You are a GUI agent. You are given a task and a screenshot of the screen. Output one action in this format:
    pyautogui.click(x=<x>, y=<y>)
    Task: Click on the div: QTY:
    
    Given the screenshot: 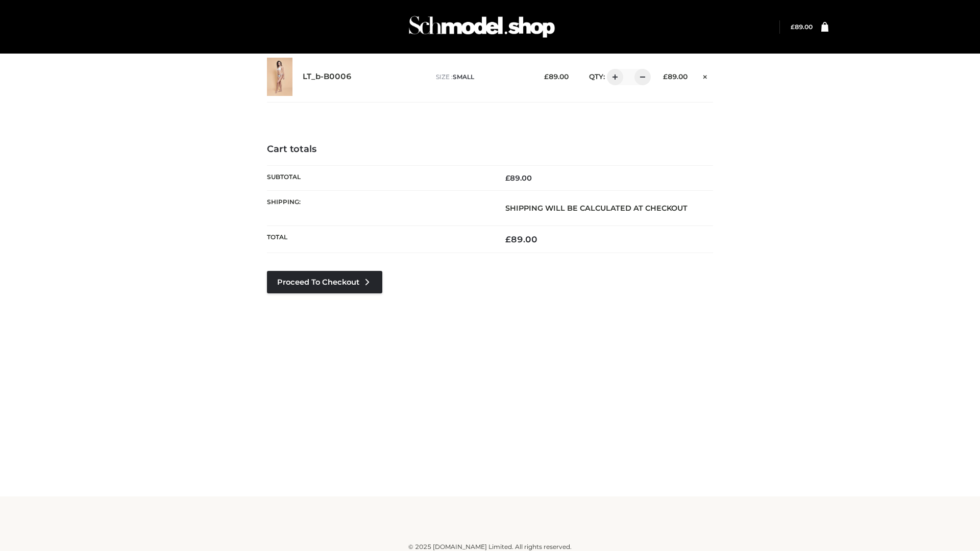 What is the action you would take?
    pyautogui.click(x=613, y=77)
    